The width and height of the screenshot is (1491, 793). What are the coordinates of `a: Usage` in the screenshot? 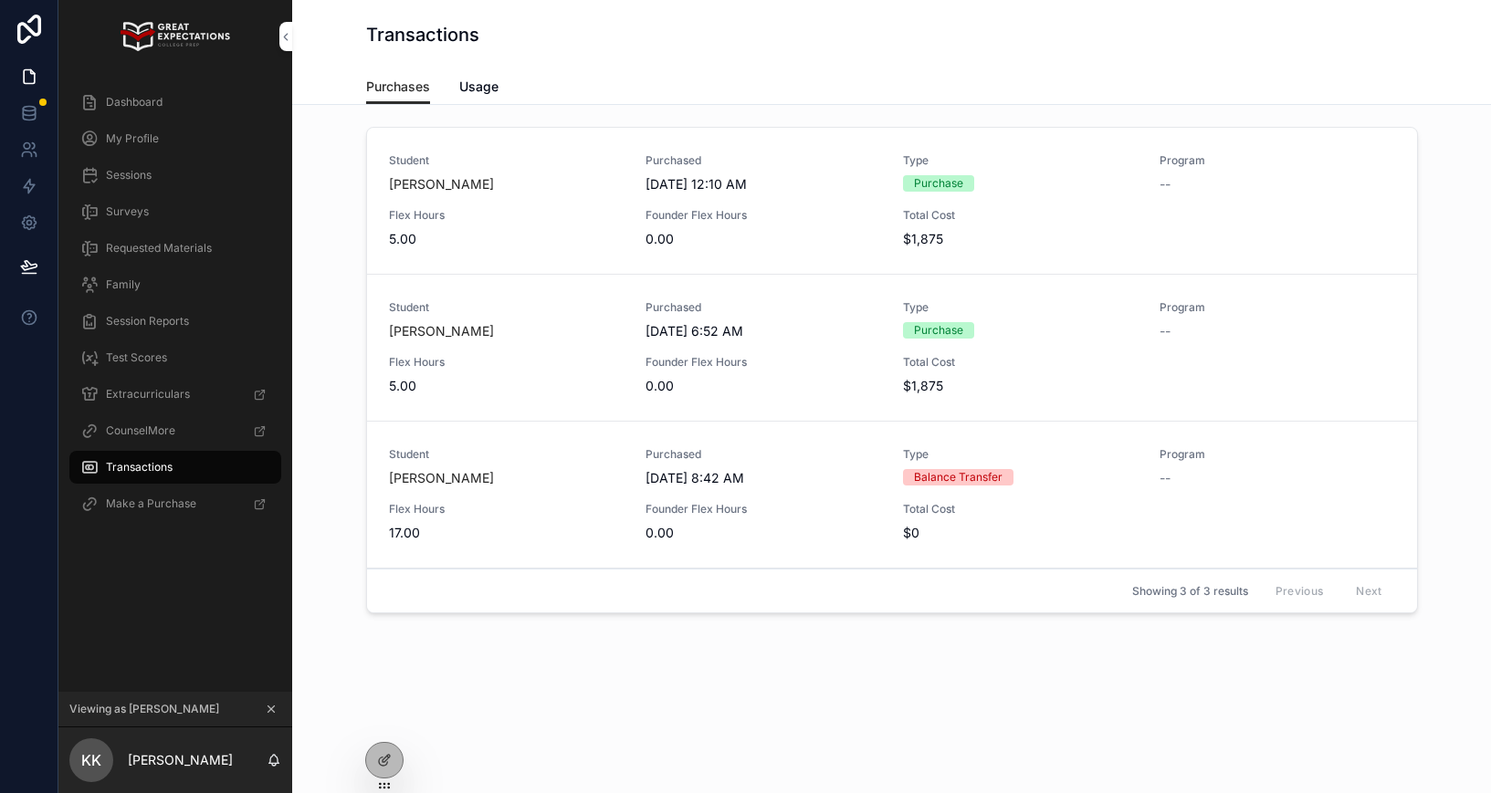 It's located at (478, 89).